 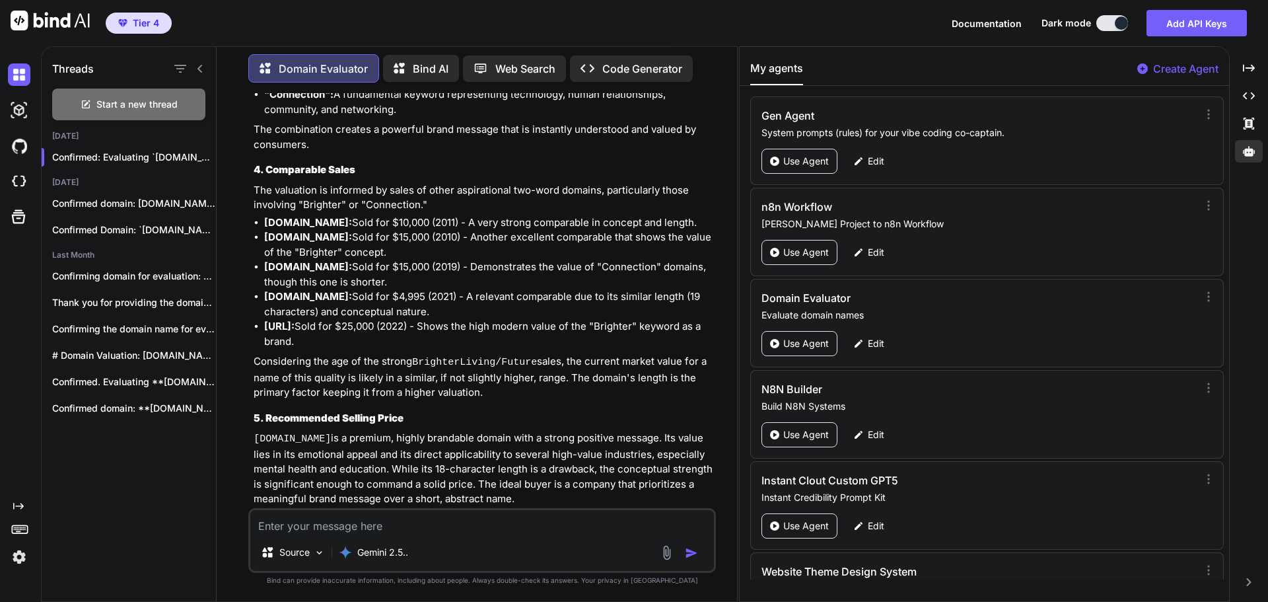 I want to click on p: Considering the age of the strong sales, the current market value for a name of this quality is l..., so click(x=483, y=377).